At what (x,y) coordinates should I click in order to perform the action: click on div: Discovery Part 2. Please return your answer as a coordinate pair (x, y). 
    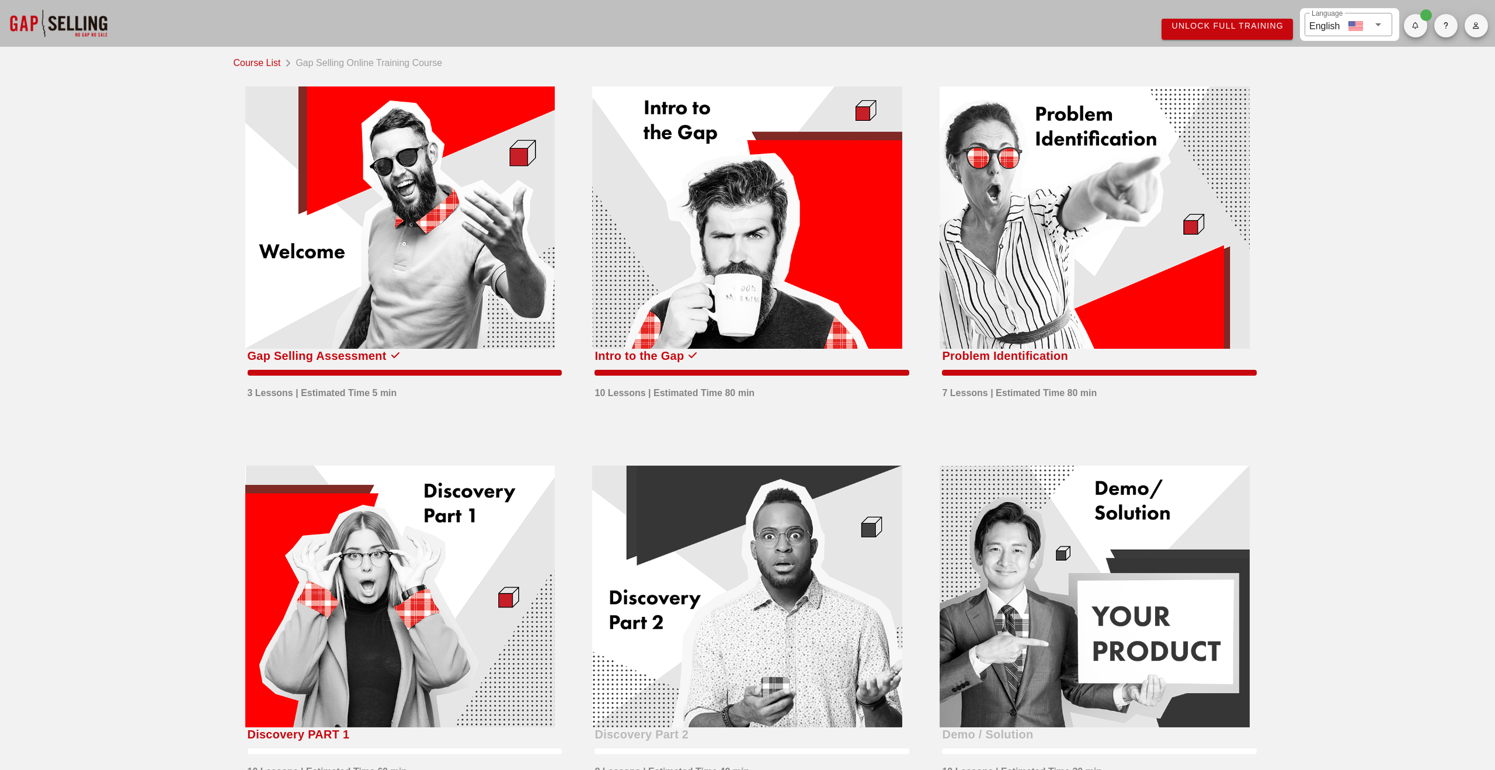
    Looking at the image, I should click on (641, 734).